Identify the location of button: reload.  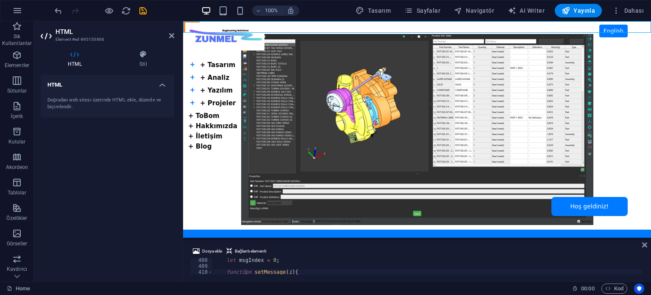
(126, 11).